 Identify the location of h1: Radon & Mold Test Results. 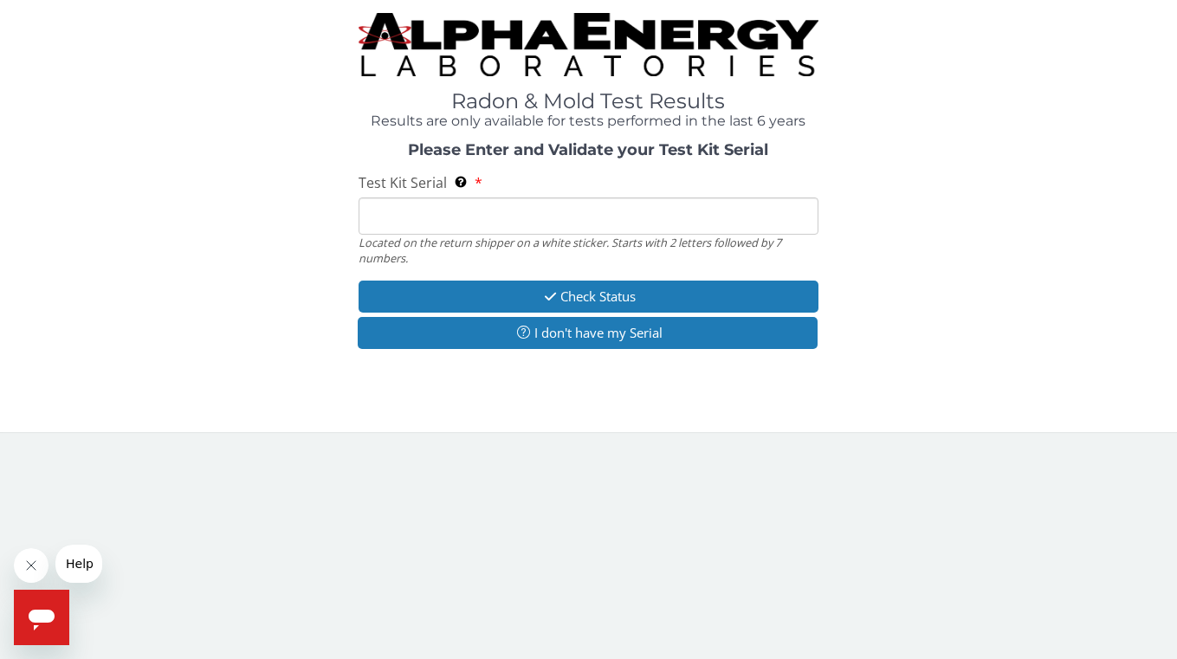
(589, 101).